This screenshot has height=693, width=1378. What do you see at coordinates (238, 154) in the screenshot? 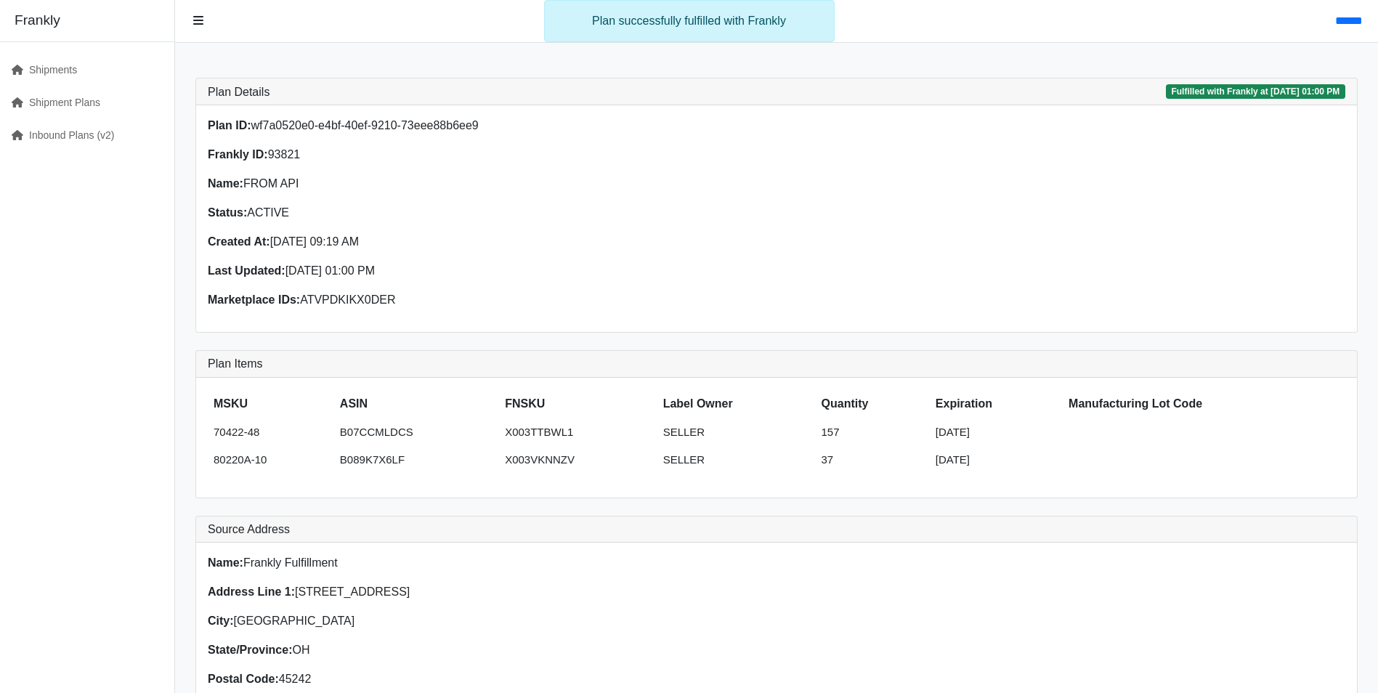
I see `strong: Frankly ID:` at bounding box center [238, 154].